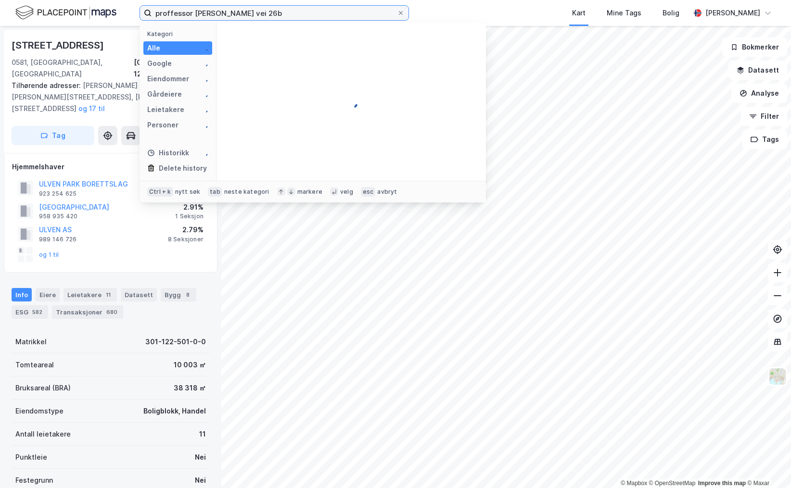  I want to click on div: Gårdeiere, so click(164, 94).